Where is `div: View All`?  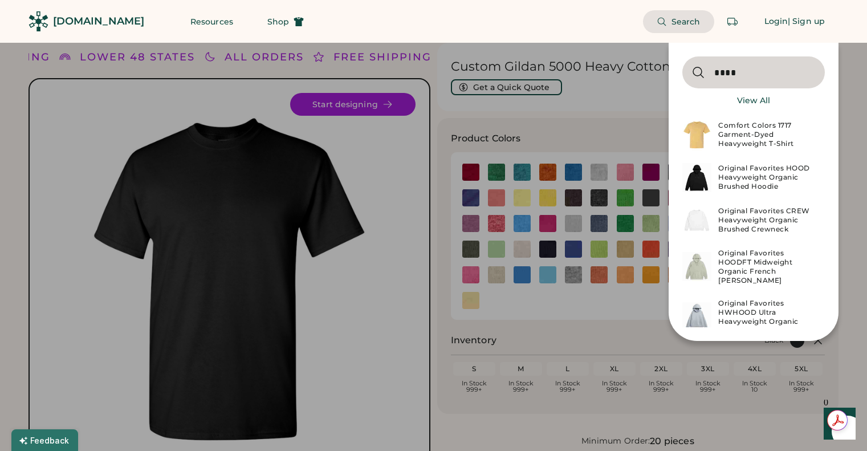
div: View All is located at coordinates (753, 101).